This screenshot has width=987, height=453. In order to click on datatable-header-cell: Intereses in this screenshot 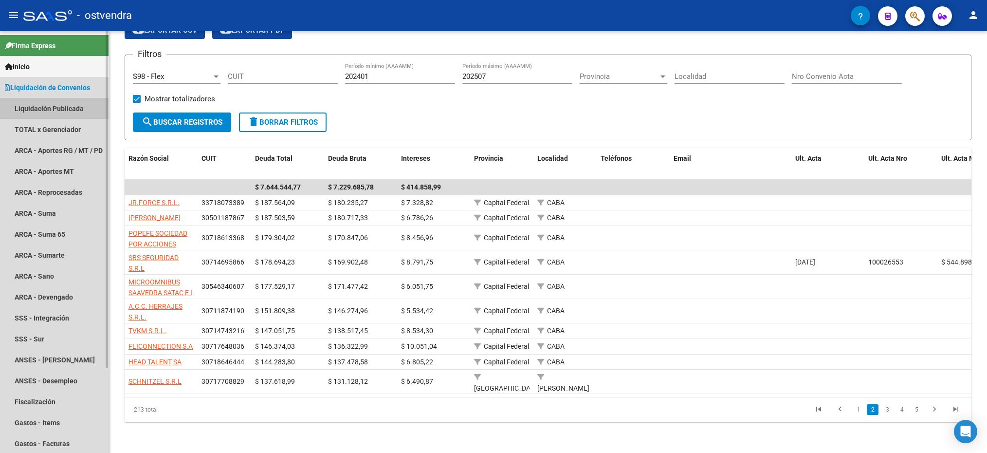, I will do `click(434, 164)`.